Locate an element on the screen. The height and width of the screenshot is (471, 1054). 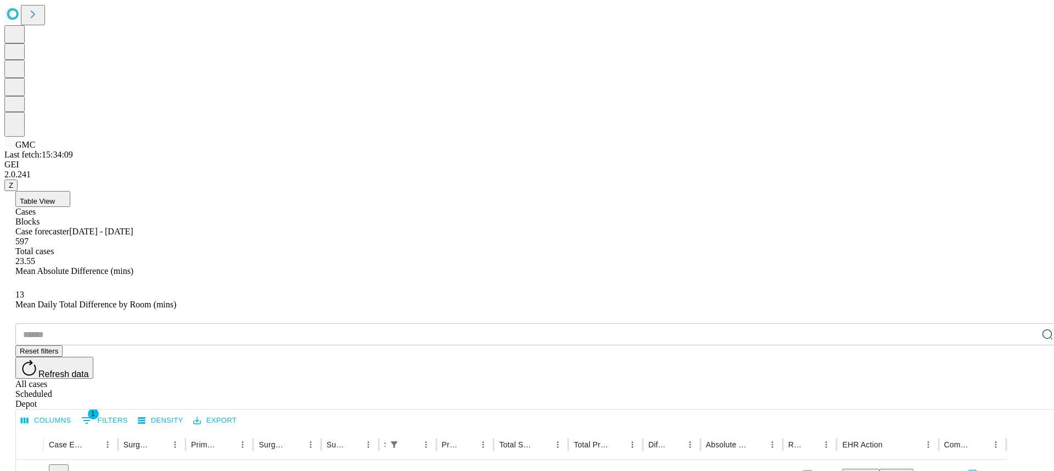
div: Difference is located at coordinates (657, 445).